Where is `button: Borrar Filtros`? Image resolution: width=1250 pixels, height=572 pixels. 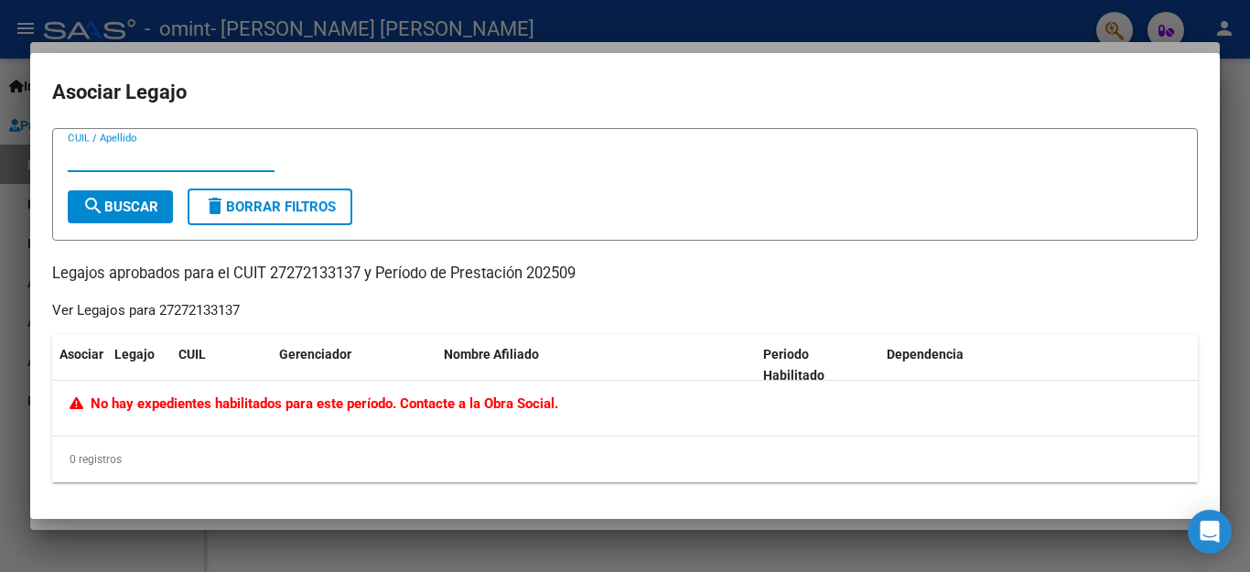
button: Borrar Filtros is located at coordinates (270, 207).